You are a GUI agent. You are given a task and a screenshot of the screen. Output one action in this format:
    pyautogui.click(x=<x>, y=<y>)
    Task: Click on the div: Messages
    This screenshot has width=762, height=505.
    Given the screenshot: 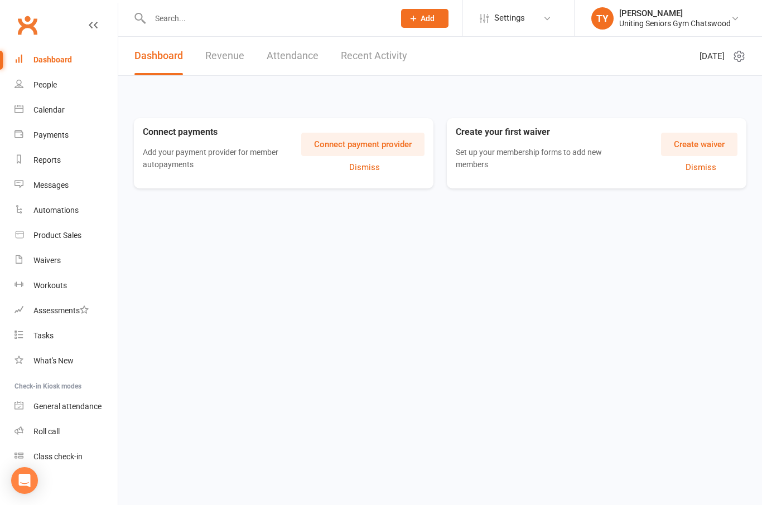 What is the action you would take?
    pyautogui.click(x=51, y=185)
    